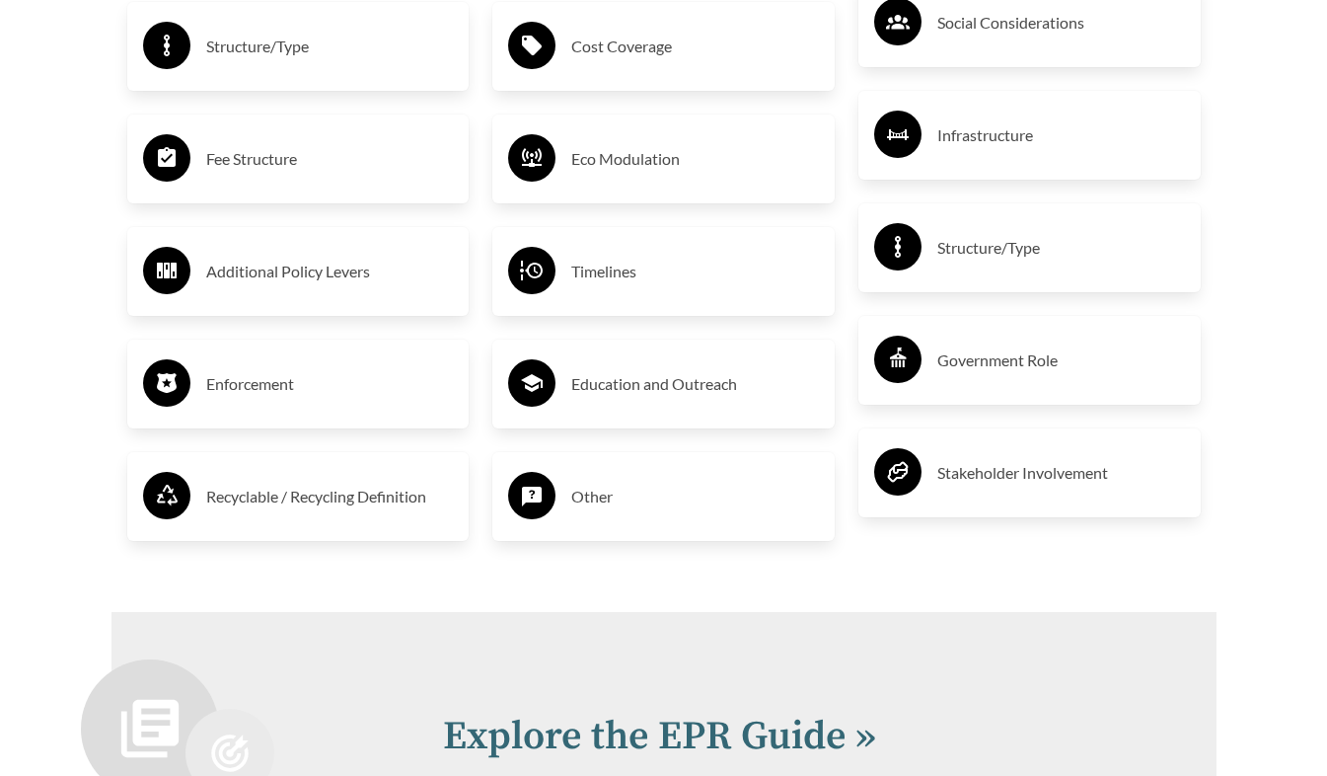  What do you see at coordinates (330, 271) in the screenshot?
I see `h3: Additional Policy Levers` at bounding box center [330, 271].